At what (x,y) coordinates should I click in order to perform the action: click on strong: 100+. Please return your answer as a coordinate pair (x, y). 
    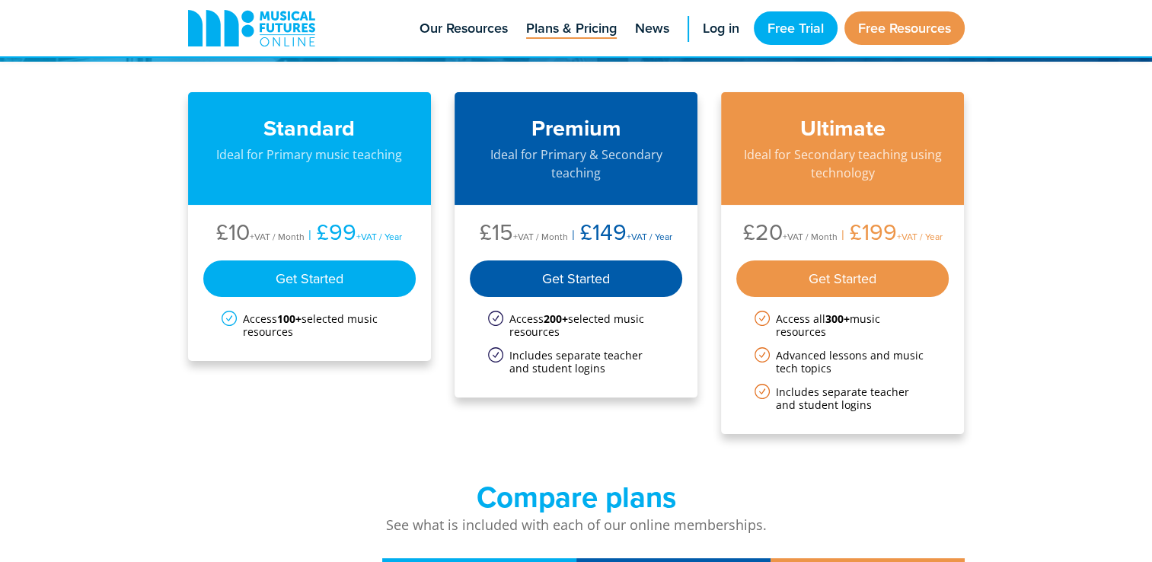
    Looking at the image, I should click on (289, 318).